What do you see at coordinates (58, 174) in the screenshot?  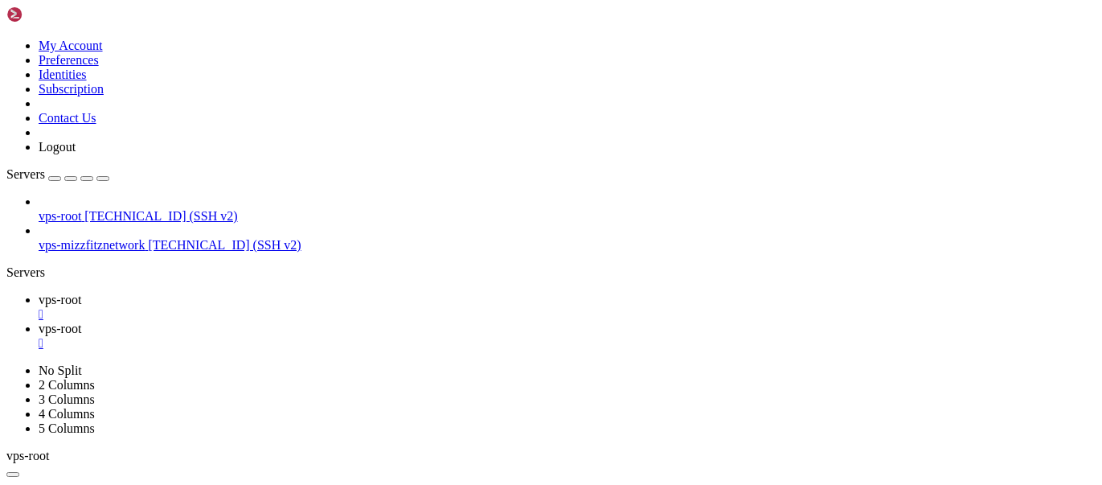 I see `a: Servers` at bounding box center [58, 174].